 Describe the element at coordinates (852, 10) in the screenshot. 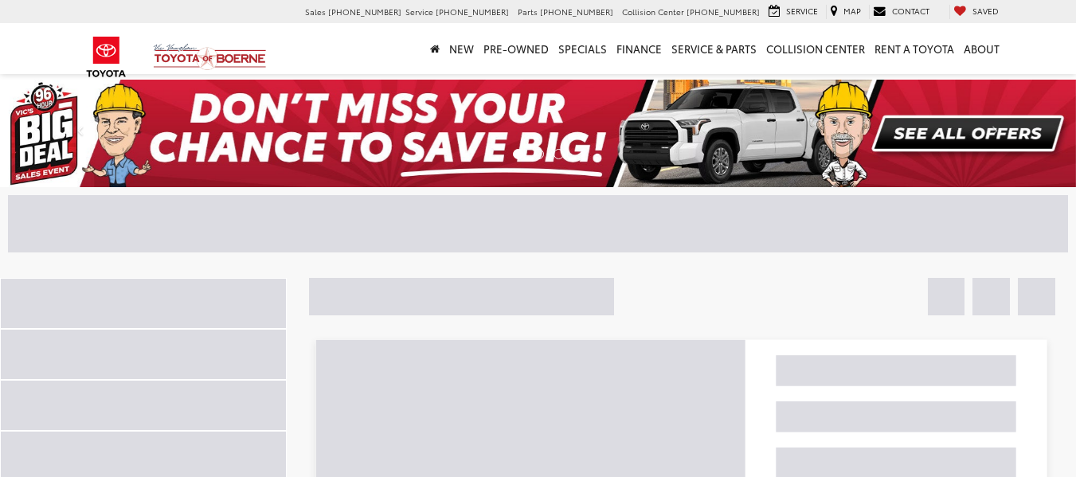

I see `span: Map` at that location.